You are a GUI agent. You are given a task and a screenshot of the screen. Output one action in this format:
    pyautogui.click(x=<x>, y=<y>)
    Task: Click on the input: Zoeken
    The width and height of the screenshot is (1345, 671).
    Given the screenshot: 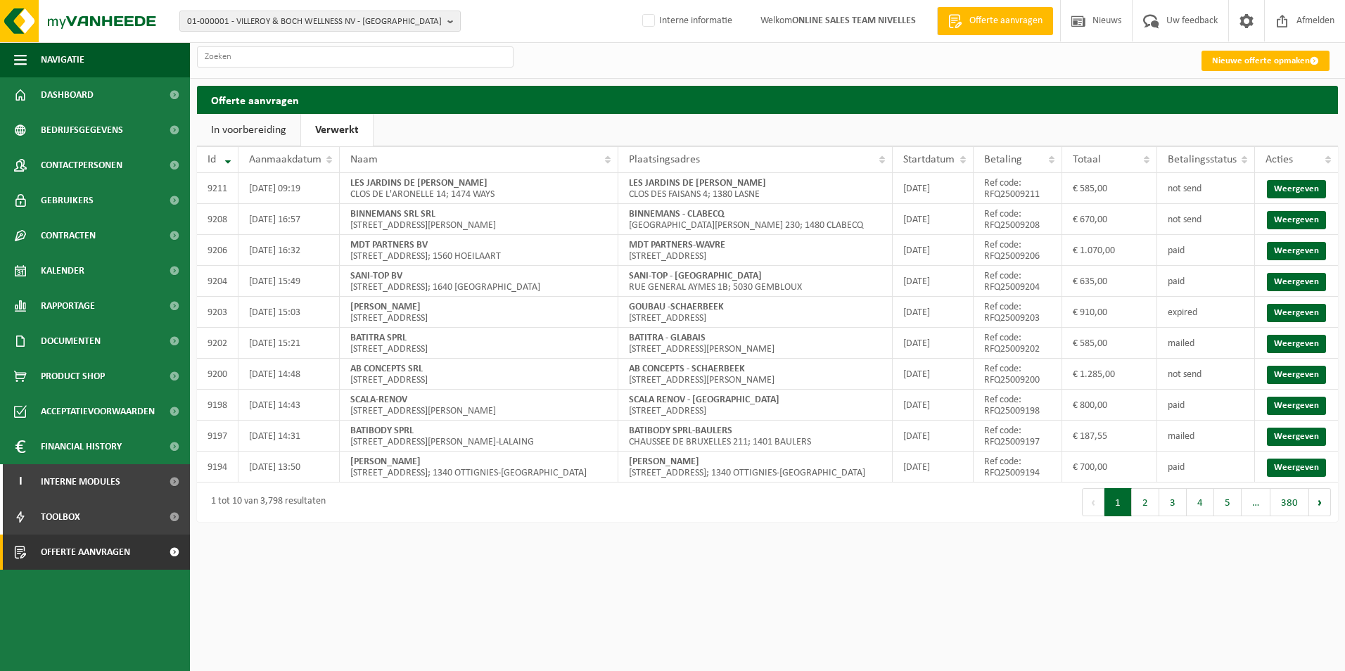 What is the action you would take?
    pyautogui.click(x=355, y=57)
    